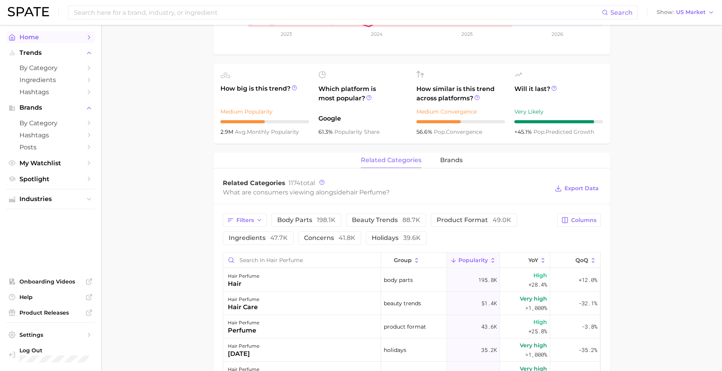 The image size is (722, 371). I want to click on button: ShowUS Market, so click(685, 12).